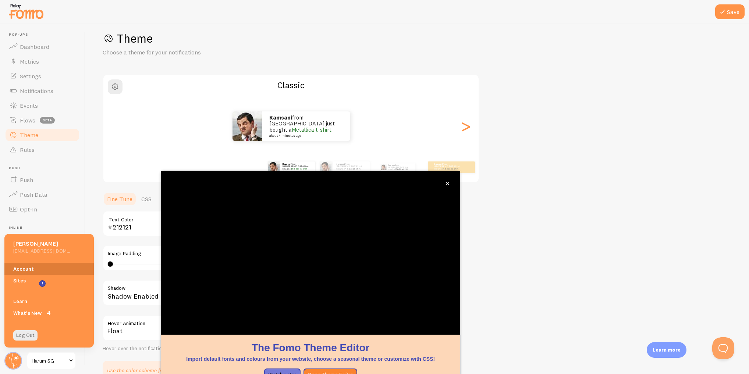 The height and width of the screenshot is (374, 749). What do you see at coordinates (447, 183) in the screenshot?
I see `button: close,` at bounding box center [447, 183].